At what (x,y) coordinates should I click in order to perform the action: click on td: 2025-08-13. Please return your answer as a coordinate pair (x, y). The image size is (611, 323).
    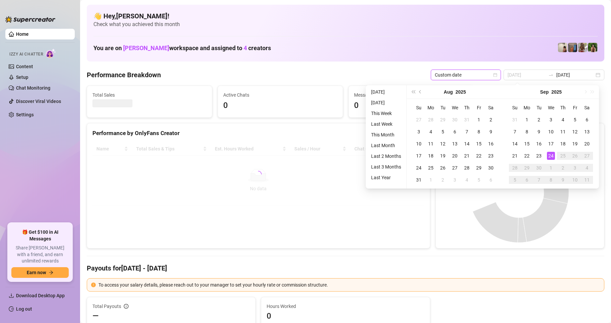
    Looking at the image, I should click on (455, 144).